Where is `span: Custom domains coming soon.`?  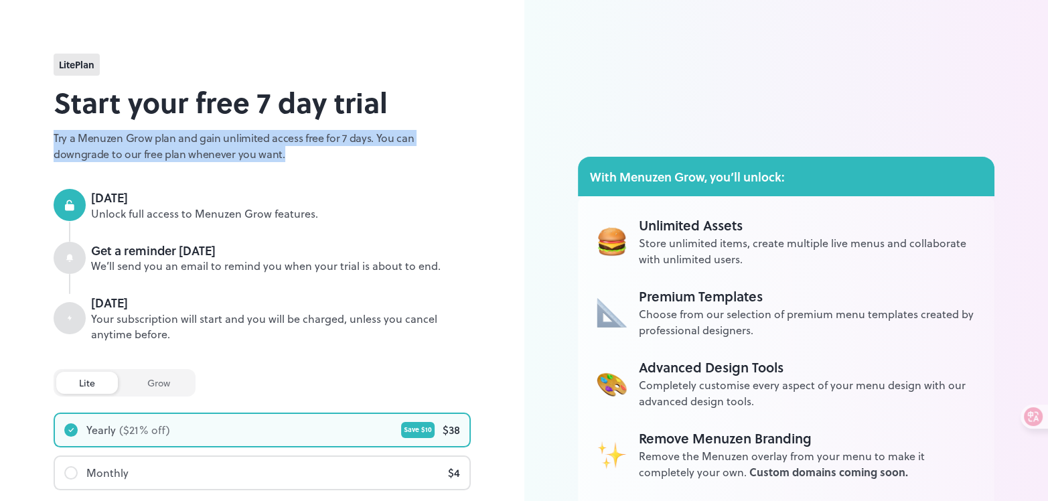 span: Custom domains coming soon. is located at coordinates (828, 471).